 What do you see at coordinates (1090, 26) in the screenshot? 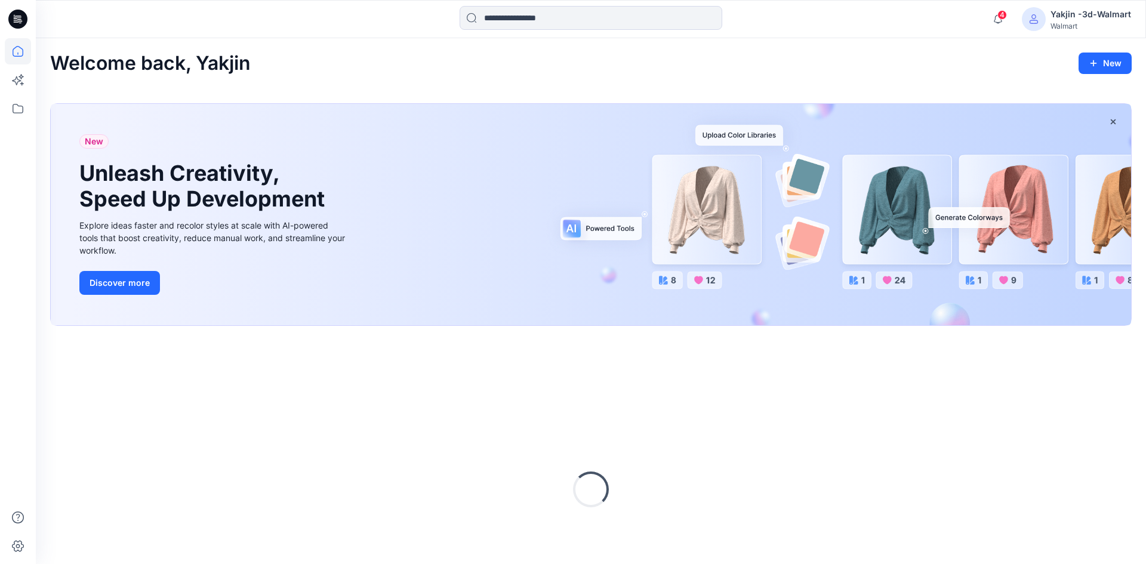
I see `div: Walmart` at bounding box center [1090, 26].